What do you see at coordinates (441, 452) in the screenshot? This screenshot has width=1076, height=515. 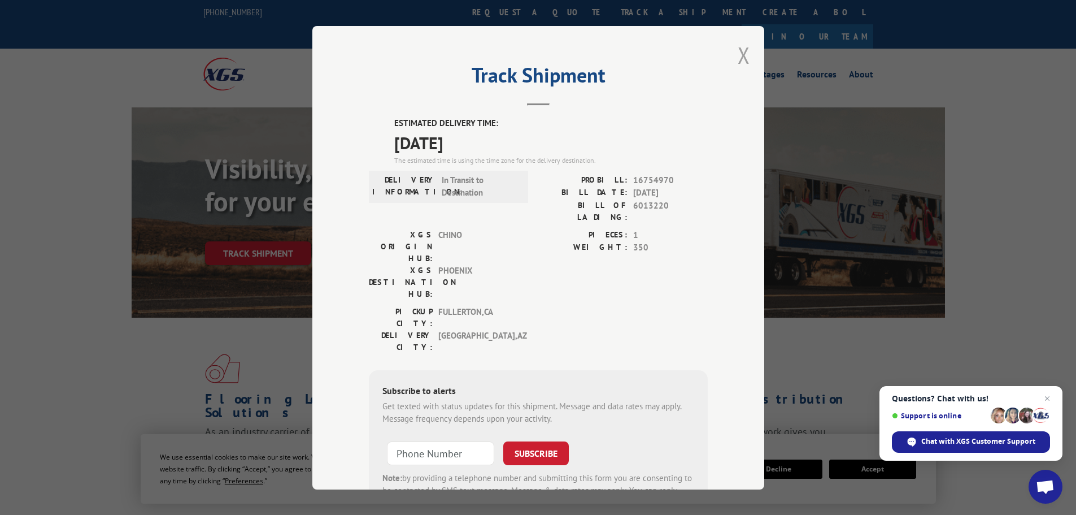 I see `input: Phone Number` at bounding box center [441, 452].